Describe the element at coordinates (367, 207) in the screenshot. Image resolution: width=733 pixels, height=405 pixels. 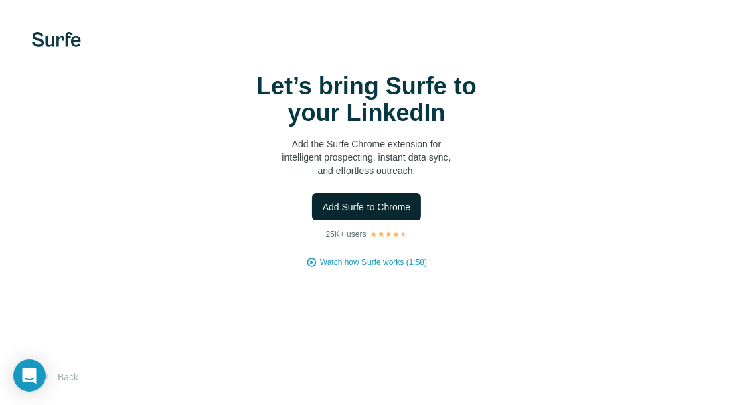
I see `span: Add Surfe to Chrome` at that location.